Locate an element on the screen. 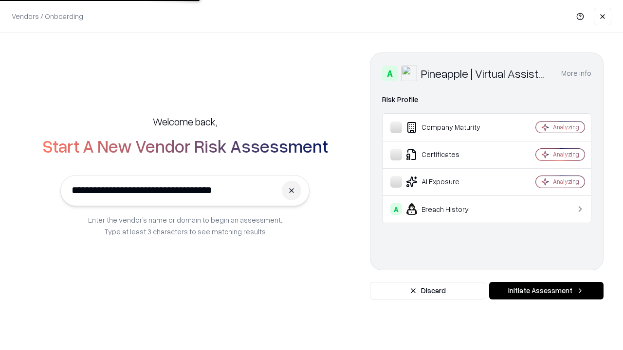 This screenshot has height=350, width=623. div: Company Maturity is located at coordinates (448, 128).